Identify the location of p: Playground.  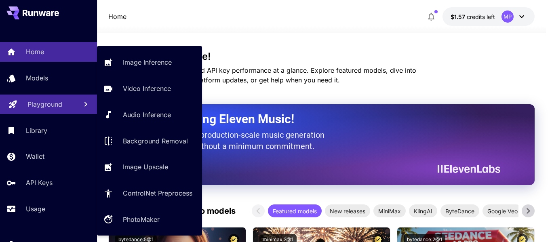
(45, 104).